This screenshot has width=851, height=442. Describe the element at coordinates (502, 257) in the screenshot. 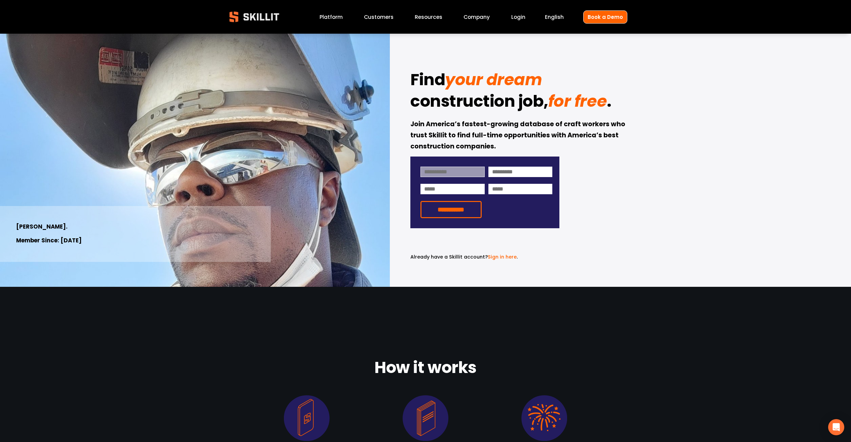

I see `a: Sign in here` at that location.